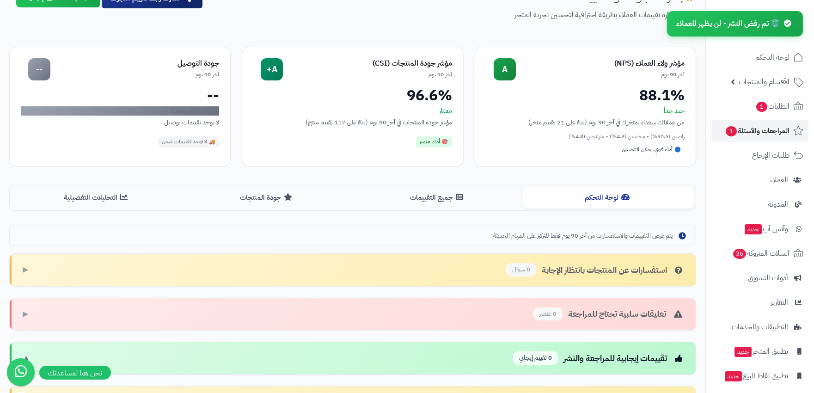 This screenshot has height=393, width=814. What do you see at coordinates (760, 253) in the screenshot?
I see `a: السلات المتروكة36` at bounding box center [760, 253].